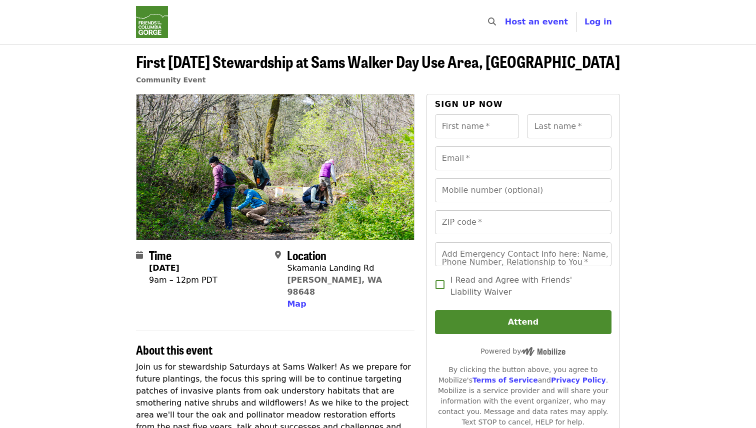 The image size is (756, 428). What do you see at coordinates (527, 286) in the screenshot?
I see `span: I Read and Agree with Friends' Liability Waiver` at bounding box center [527, 286].